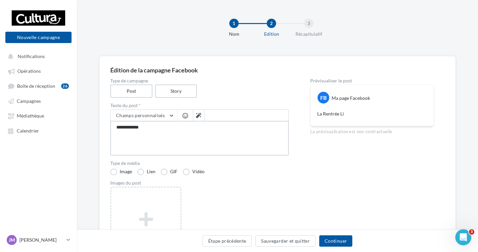  Describe the element at coordinates (350, 98) in the screenshot. I see `div: Ma page Facebook` at that location.